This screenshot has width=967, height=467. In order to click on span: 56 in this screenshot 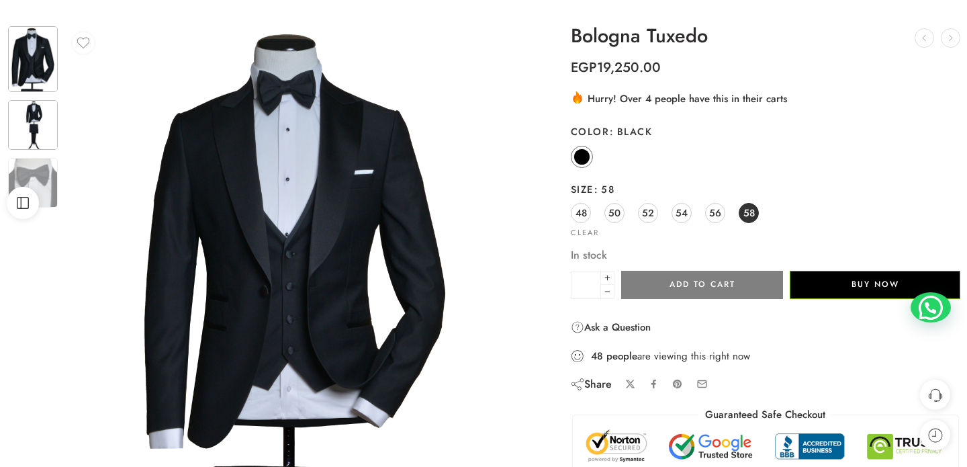, I will do `click(715, 212)`.